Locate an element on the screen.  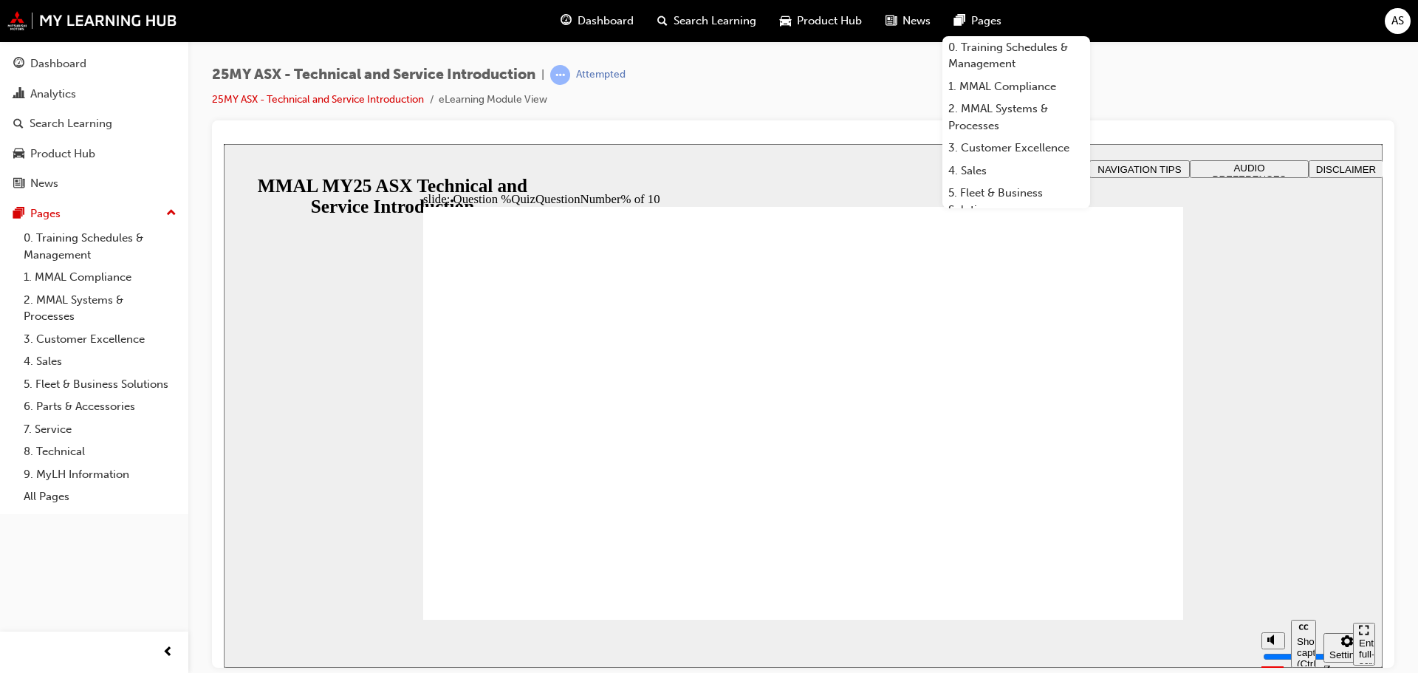
label: Zoom to fit is located at coordinates (1114, 540).